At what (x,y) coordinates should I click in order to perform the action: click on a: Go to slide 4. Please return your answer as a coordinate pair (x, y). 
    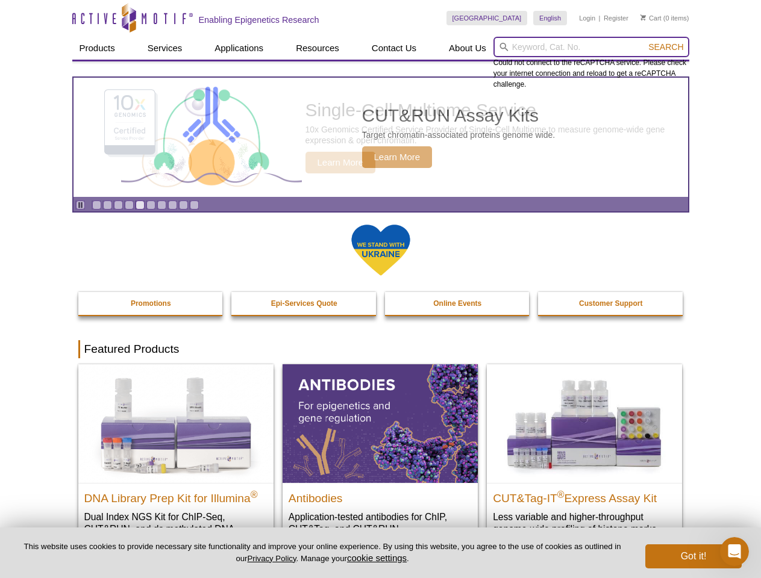
    Looking at the image, I should click on (129, 205).